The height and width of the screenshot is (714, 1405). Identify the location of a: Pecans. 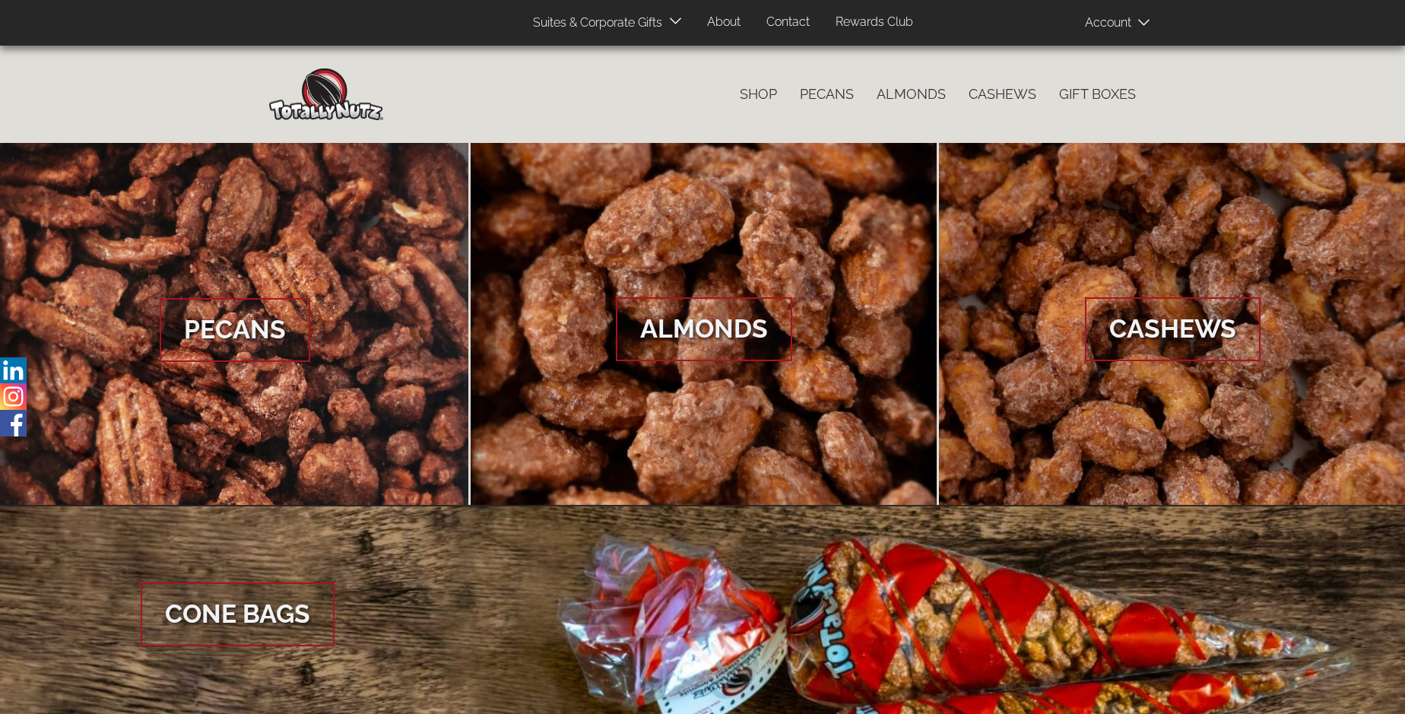
(826, 94).